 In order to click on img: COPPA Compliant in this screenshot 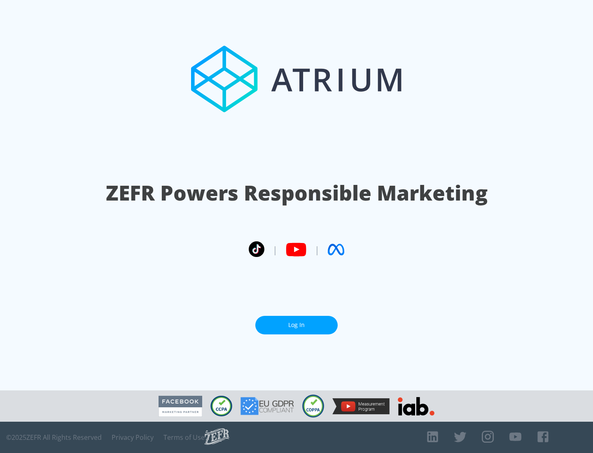, I will do `click(313, 406)`.